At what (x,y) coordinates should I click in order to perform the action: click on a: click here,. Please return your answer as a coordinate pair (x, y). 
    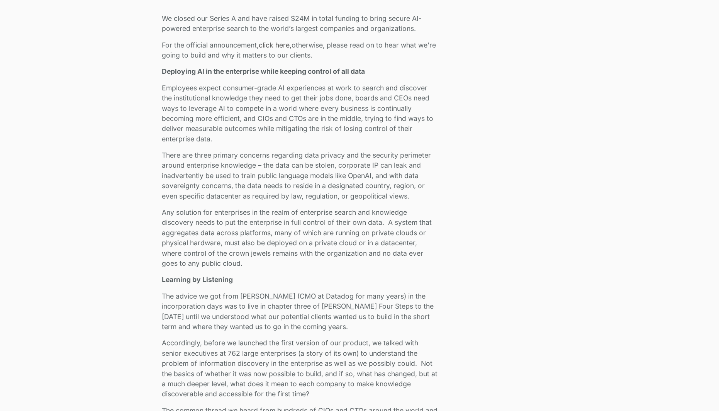
    Looking at the image, I should click on (275, 45).